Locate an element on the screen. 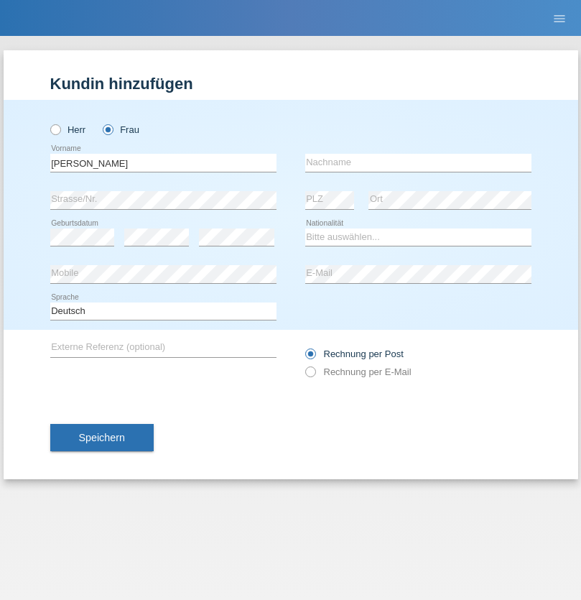 The image size is (581, 600). span: Speichern is located at coordinates (102, 437).